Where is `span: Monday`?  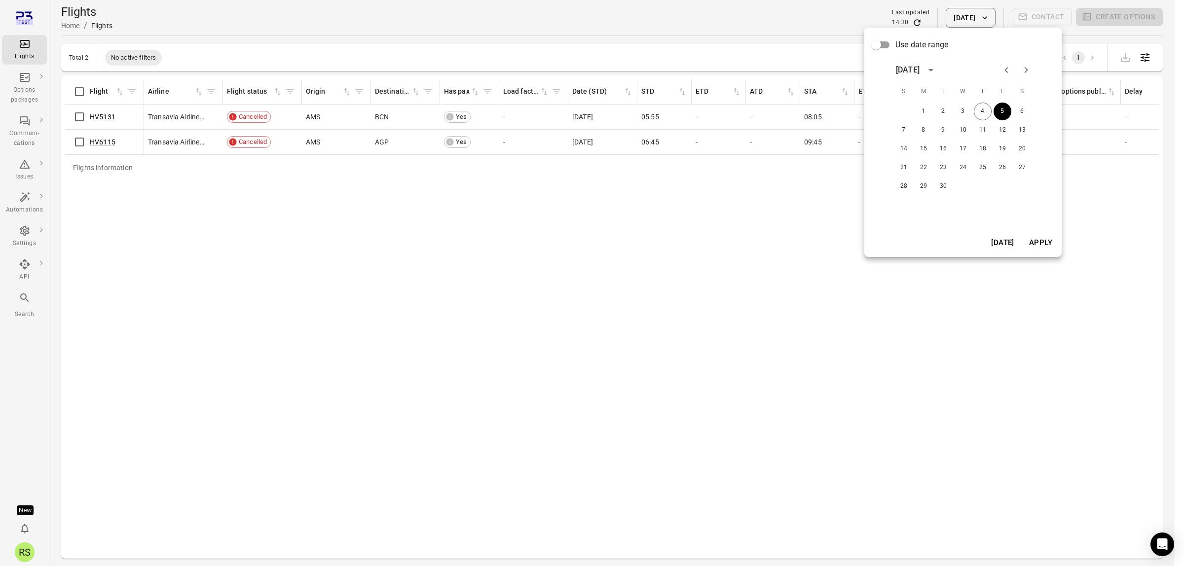
span: Monday is located at coordinates (923, 92).